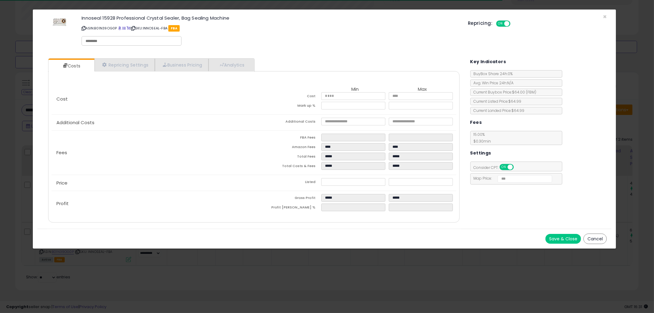 This screenshot has width=654, height=313. What do you see at coordinates (288, 97) in the screenshot?
I see `td: Cost` at bounding box center [288, 97].